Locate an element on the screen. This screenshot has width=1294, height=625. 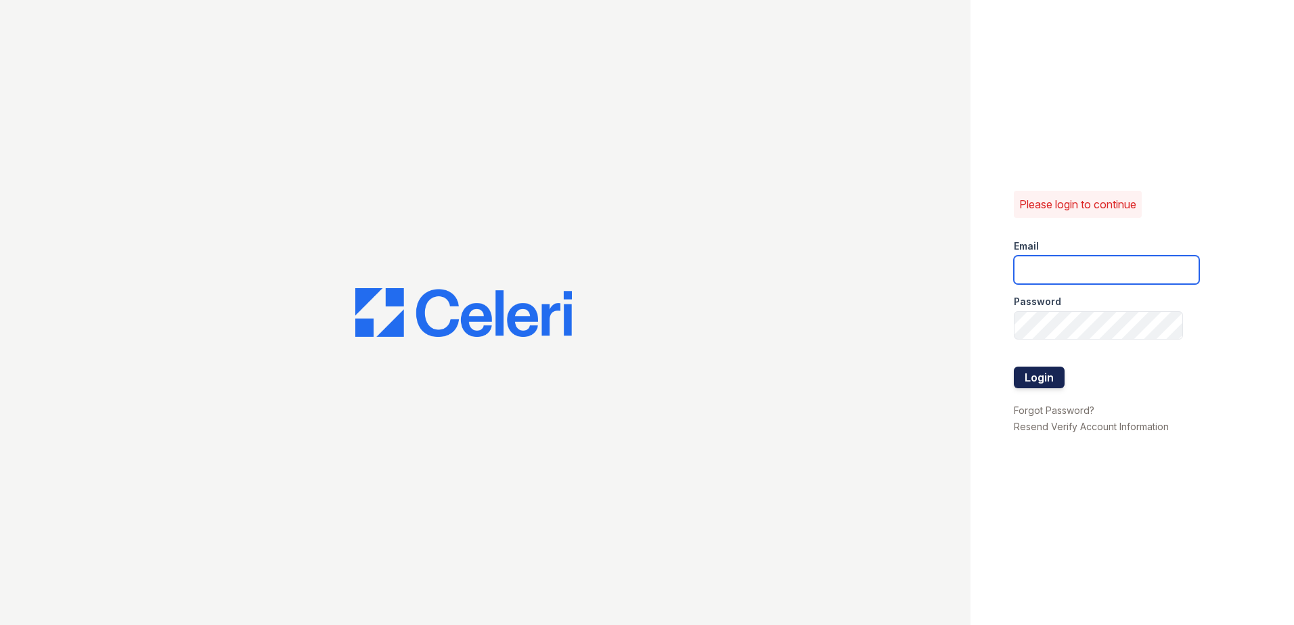
label: Password is located at coordinates (1037, 302).